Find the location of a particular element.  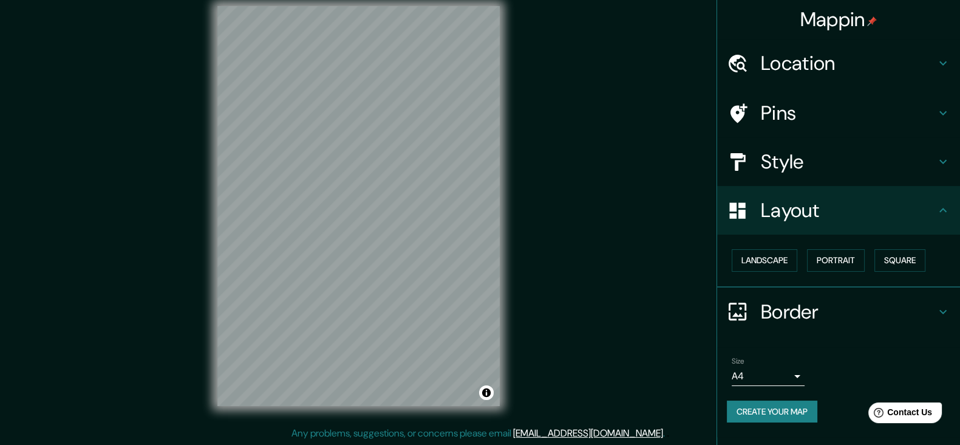

canvas: Map is located at coordinates (358, 206).